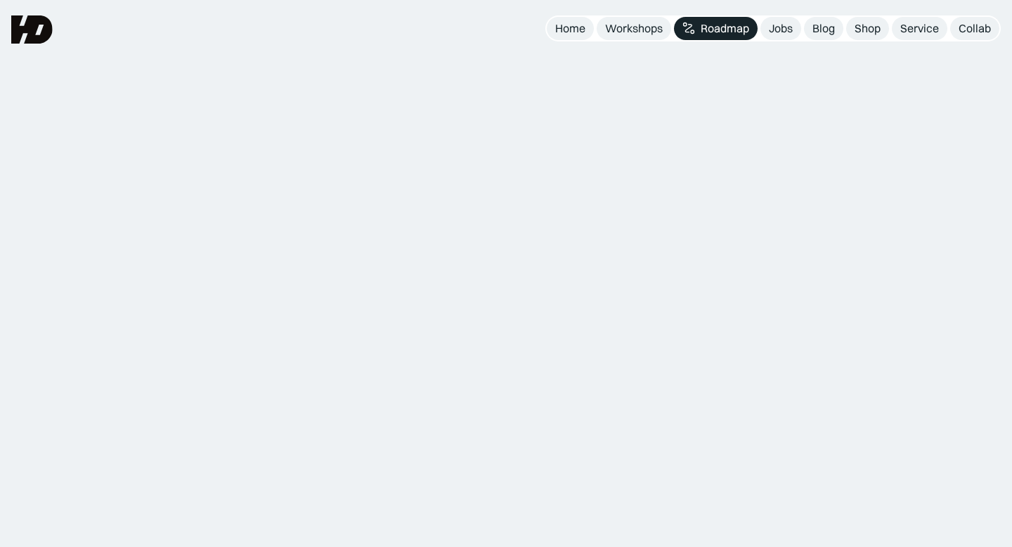 Image resolution: width=1012 pixels, height=547 pixels. What do you see at coordinates (634, 28) in the screenshot?
I see `a: Workshops` at bounding box center [634, 28].